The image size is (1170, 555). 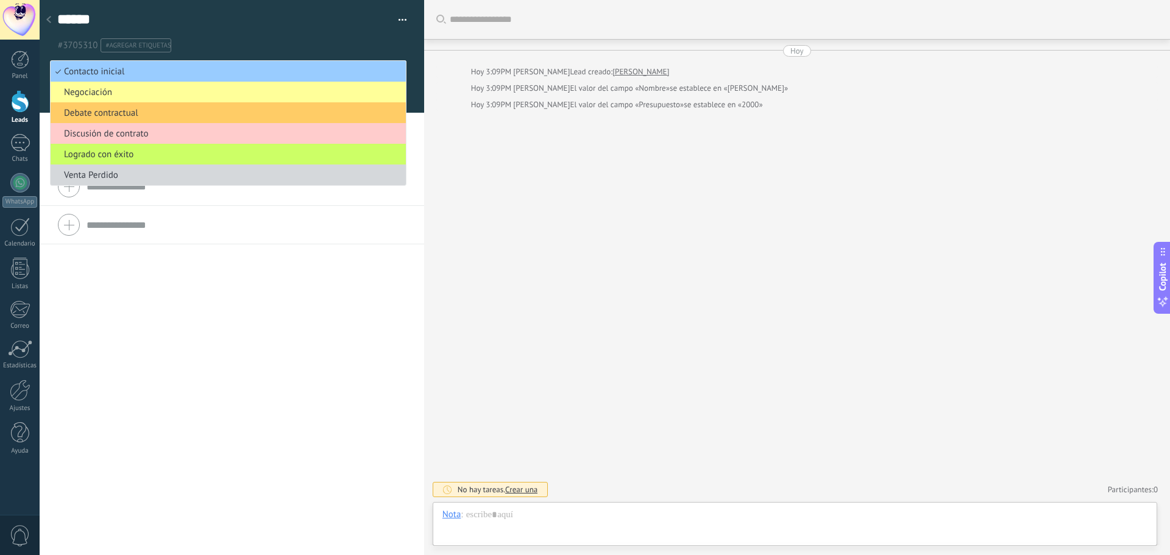 What do you see at coordinates (226, 133) in the screenshot?
I see `span: Discusión de contrato` at bounding box center [226, 133].